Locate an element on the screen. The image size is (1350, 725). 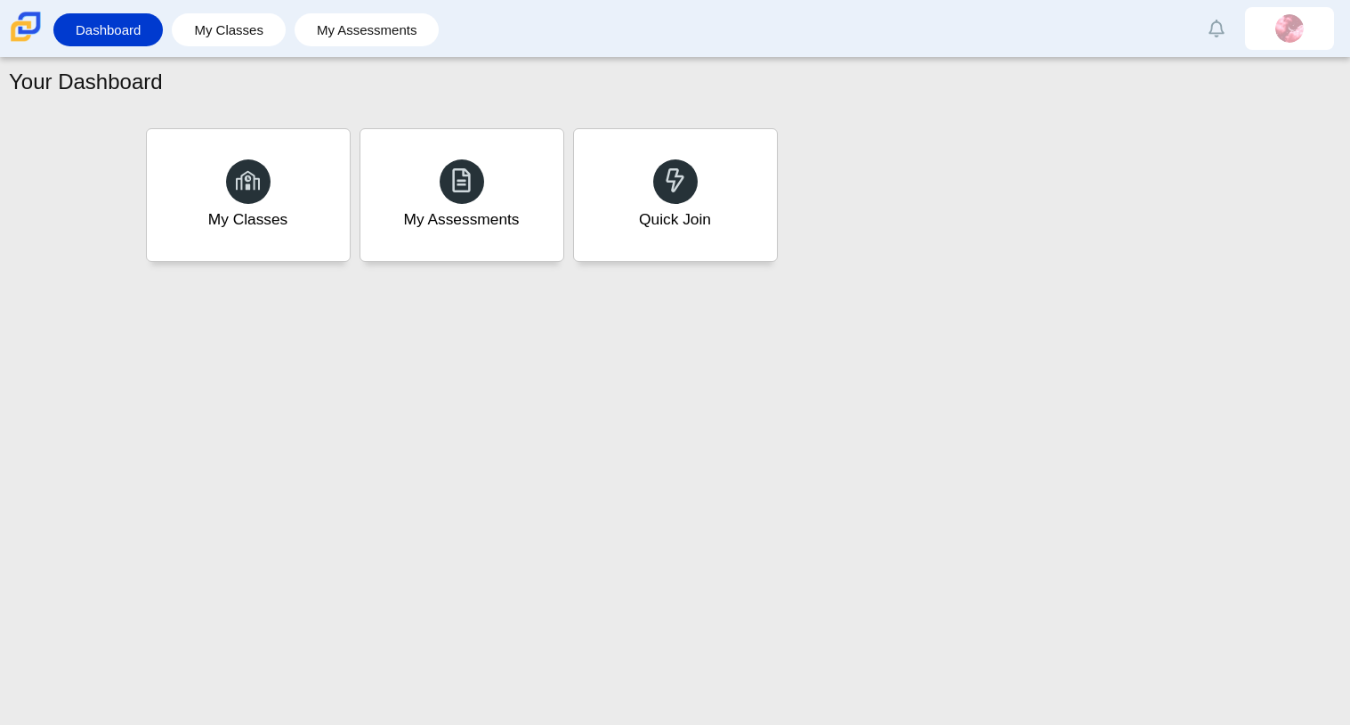
a: Quick Join is located at coordinates (676, 195).